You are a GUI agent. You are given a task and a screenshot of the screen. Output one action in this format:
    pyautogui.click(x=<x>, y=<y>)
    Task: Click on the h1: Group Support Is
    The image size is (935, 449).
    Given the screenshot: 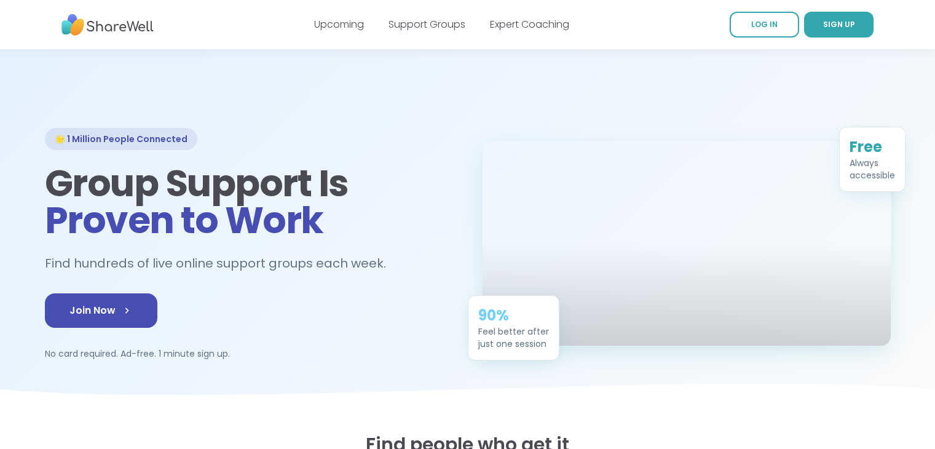 What is the action you would take?
    pyautogui.click(x=249, y=202)
    